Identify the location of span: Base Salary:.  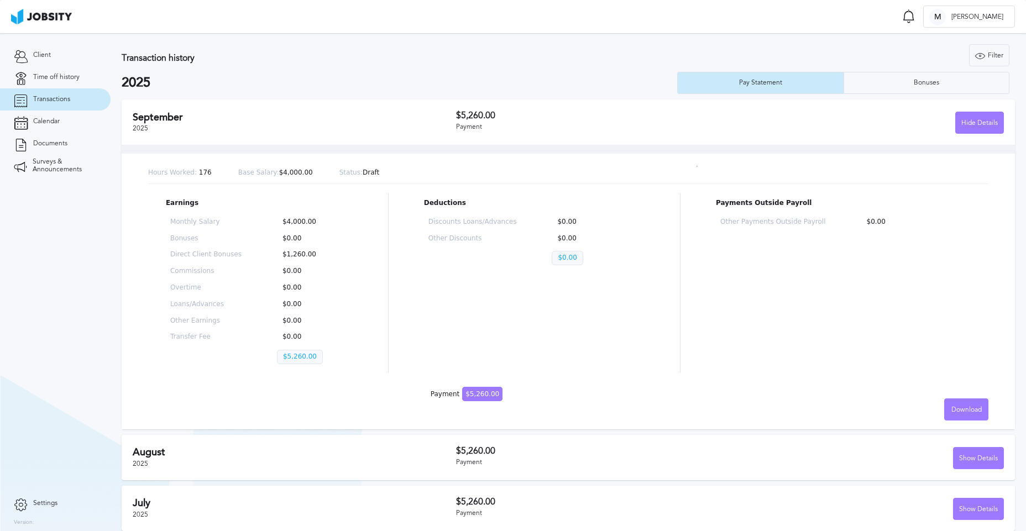
(259, 173).